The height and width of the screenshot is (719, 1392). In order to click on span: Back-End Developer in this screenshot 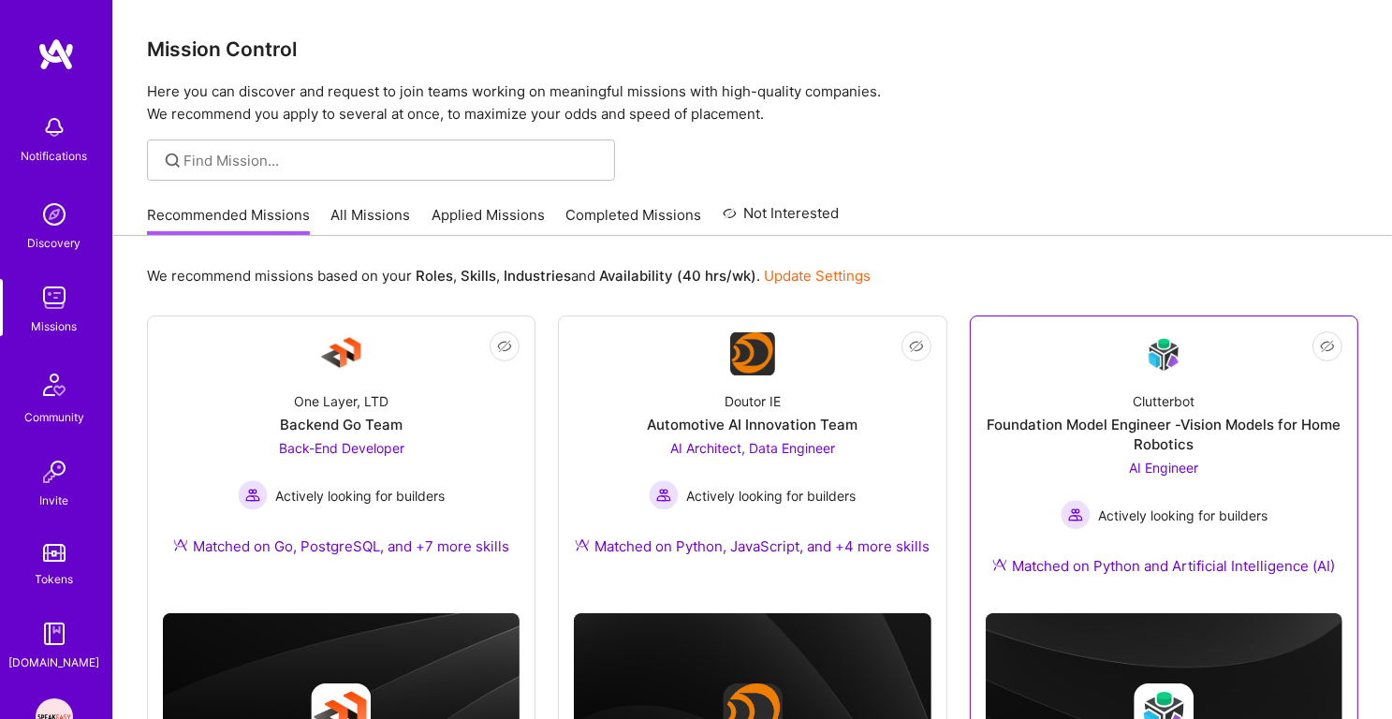, I will do `click(342, 447)`.